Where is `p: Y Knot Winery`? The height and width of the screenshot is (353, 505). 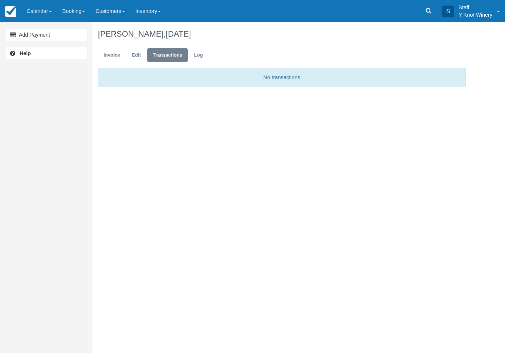 p: Y Knot Winery is located at coordinates (476, 15).